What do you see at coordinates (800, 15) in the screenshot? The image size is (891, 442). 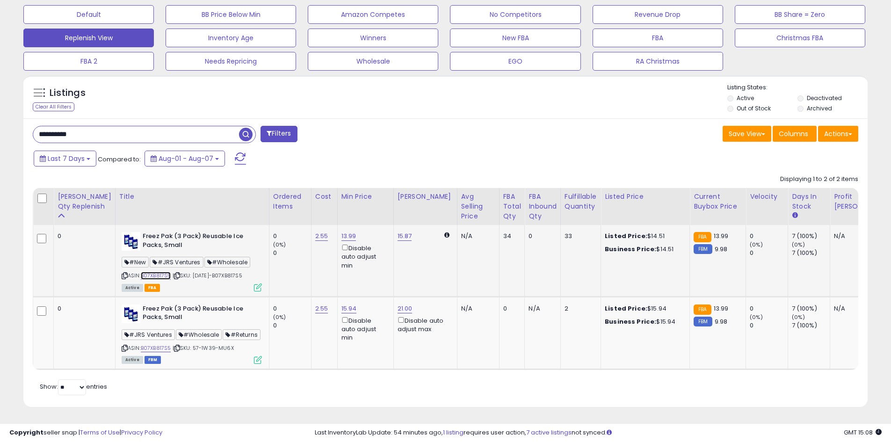 I see `button: BB Share = Zero` at bounding box center [800, 15].